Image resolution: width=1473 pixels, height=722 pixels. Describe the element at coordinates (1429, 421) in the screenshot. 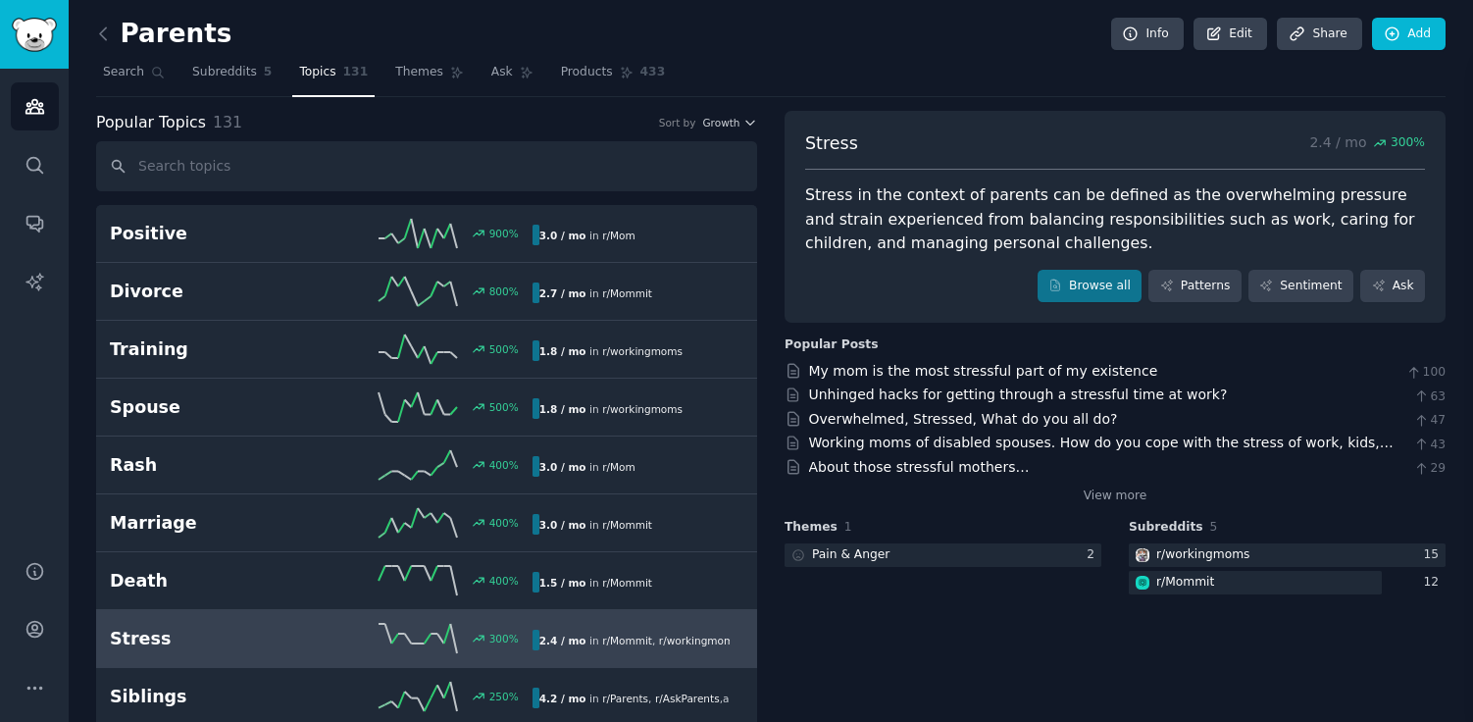

I see `span: 47` at that location.